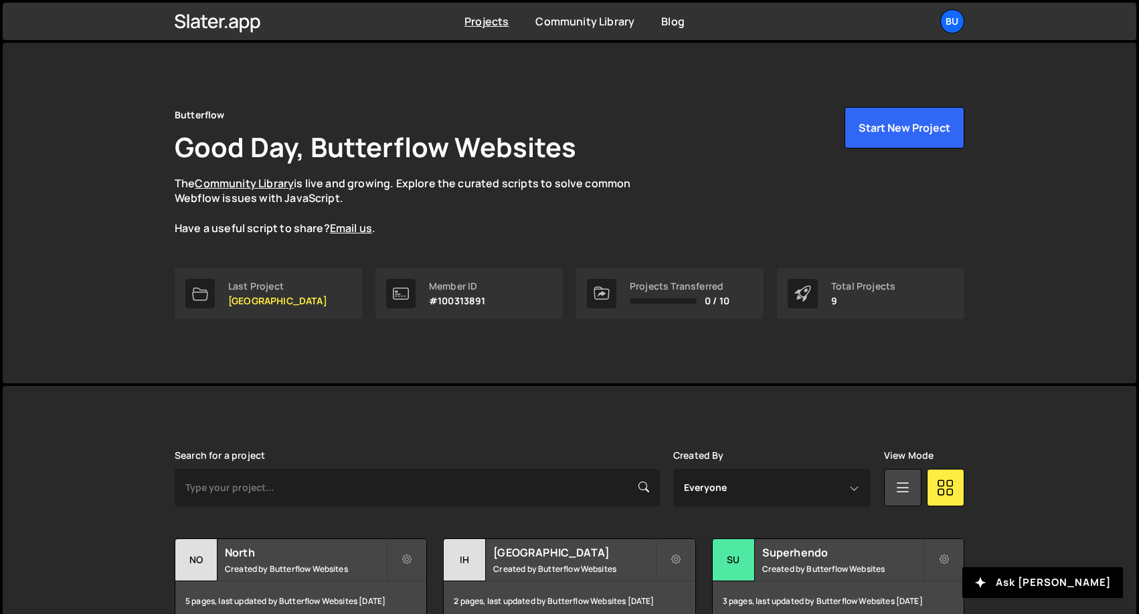 This screenshot has width=1139, height=614. What do you see at coordinates (416, 206) in the screenshot?
I see `p: The is live and growing. Explore the curated scripts to solve common Webflow issues with JavaScri...` at bounding box center [416, 206].